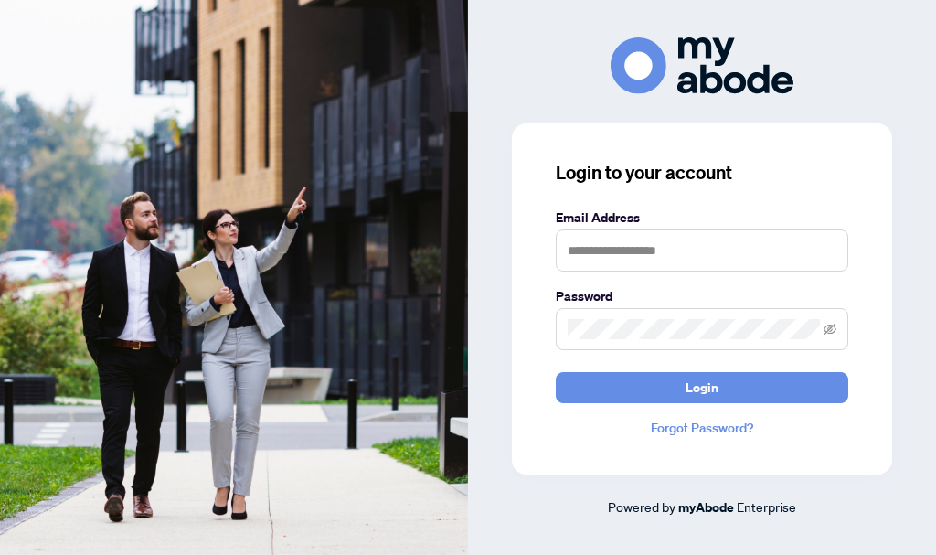  Describe the element at coordinates (642, 506) in the screenshot. I see `span: Powered by` at that location.